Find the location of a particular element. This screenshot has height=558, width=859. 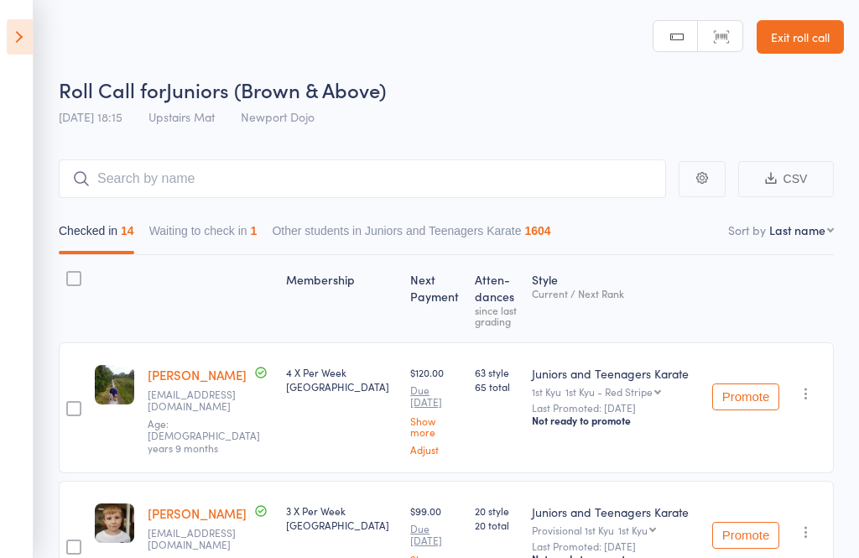

span: Newport Dojo is located at coordinates (278, 117).